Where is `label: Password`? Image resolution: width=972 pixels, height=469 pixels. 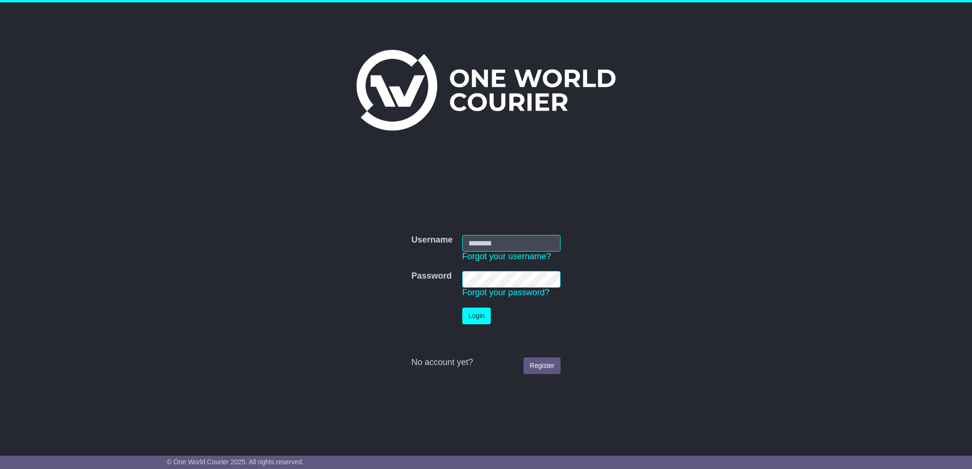 label: Password is located at coordinates (431, 276).